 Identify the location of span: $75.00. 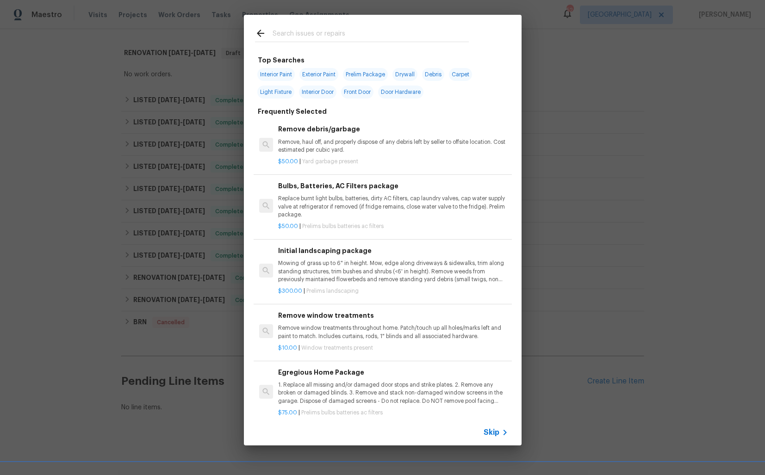
(287, 413).